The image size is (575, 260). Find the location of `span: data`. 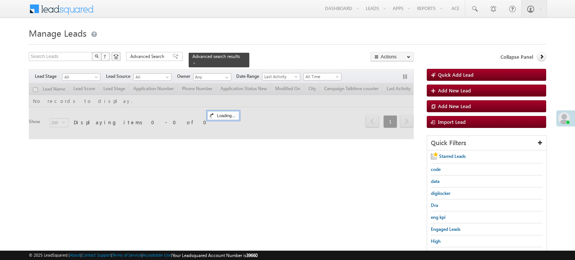

span: data is located at coordinates (435, 181).